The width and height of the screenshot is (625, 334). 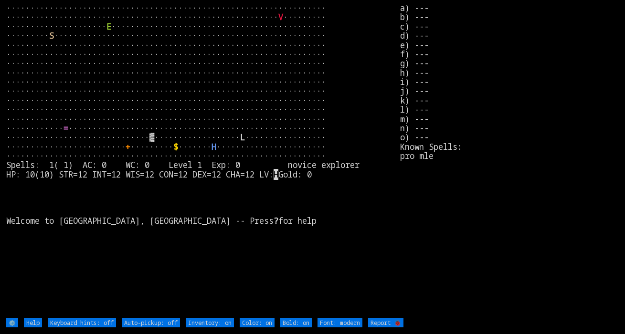 What do you see at coordinates (33, 323) in the screenshot?
I see `input: Help` at bounding box center [33, 323].